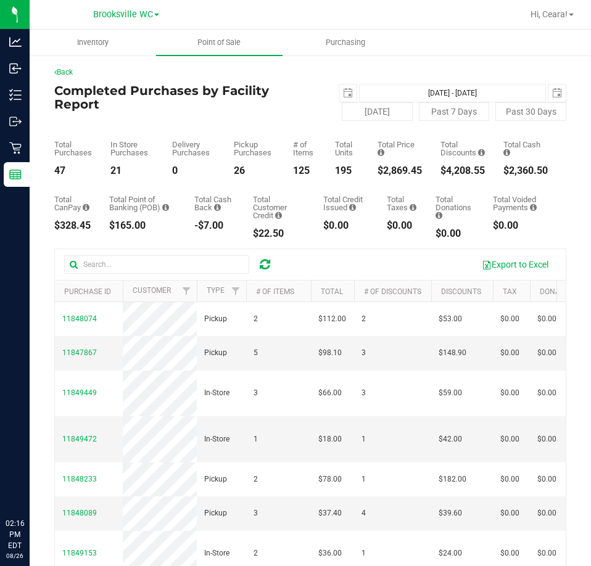 This screenshot has width=591, height=566. I want to click on span: Point of Sale, so click(219, 43).